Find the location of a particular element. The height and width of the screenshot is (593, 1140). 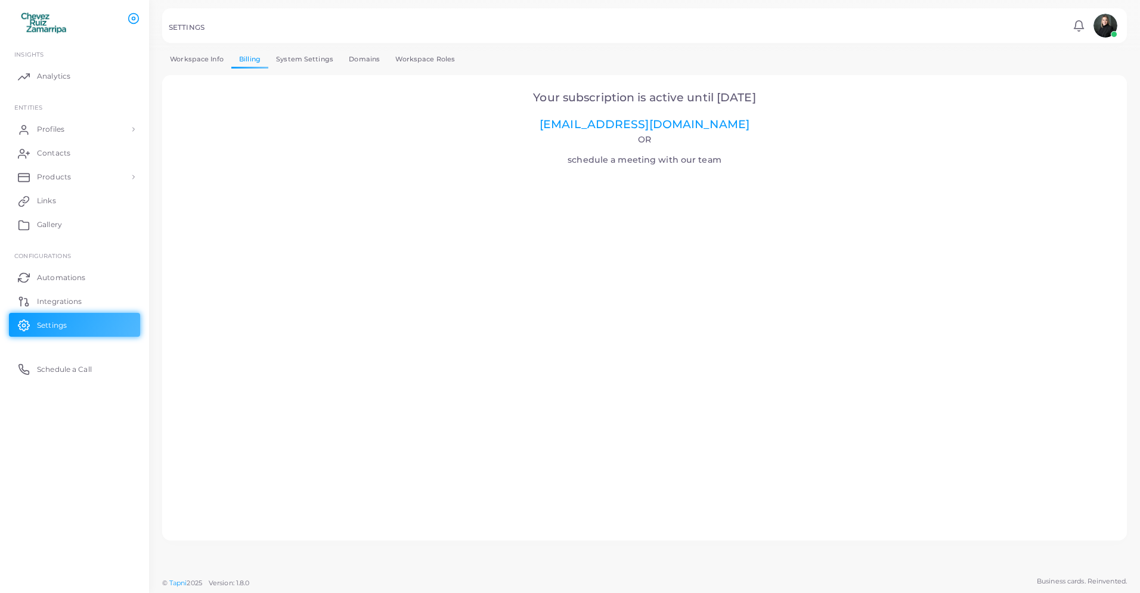

span: Schedule a Call is located at coordinates (64, 370).